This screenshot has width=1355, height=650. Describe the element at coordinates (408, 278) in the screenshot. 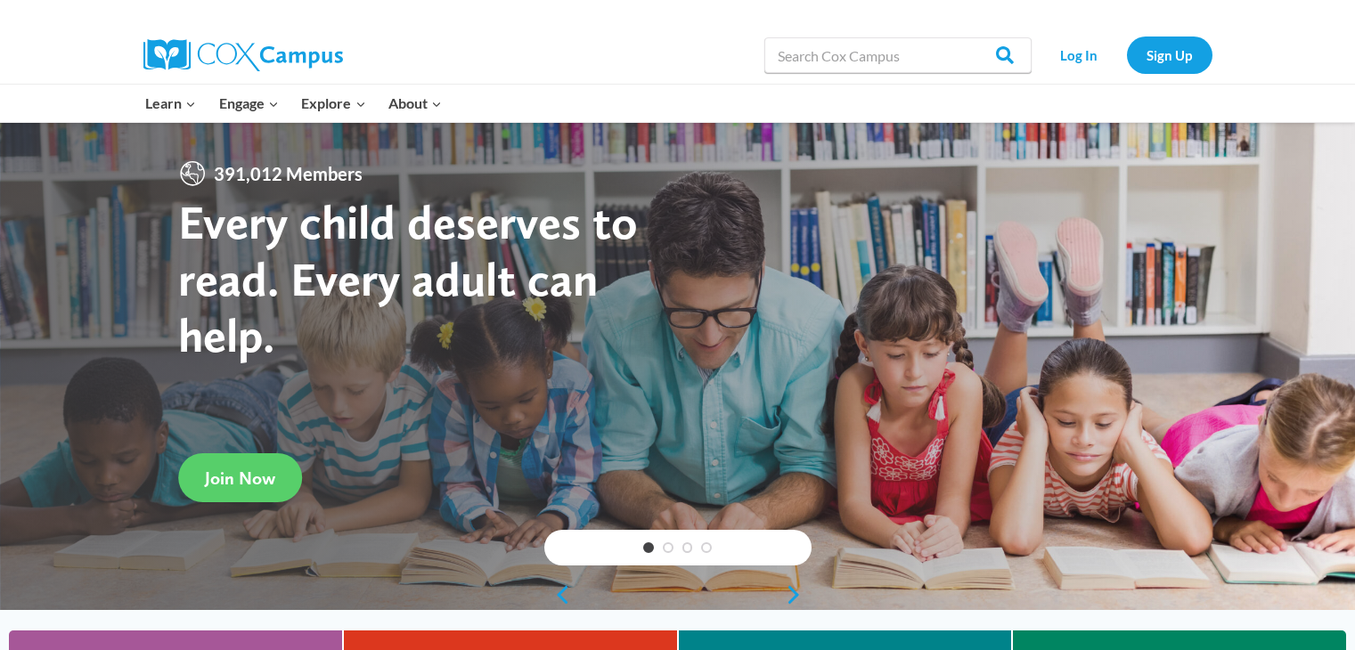

I see `strong: Every child deserves to read. Every adult can help.` at that location.